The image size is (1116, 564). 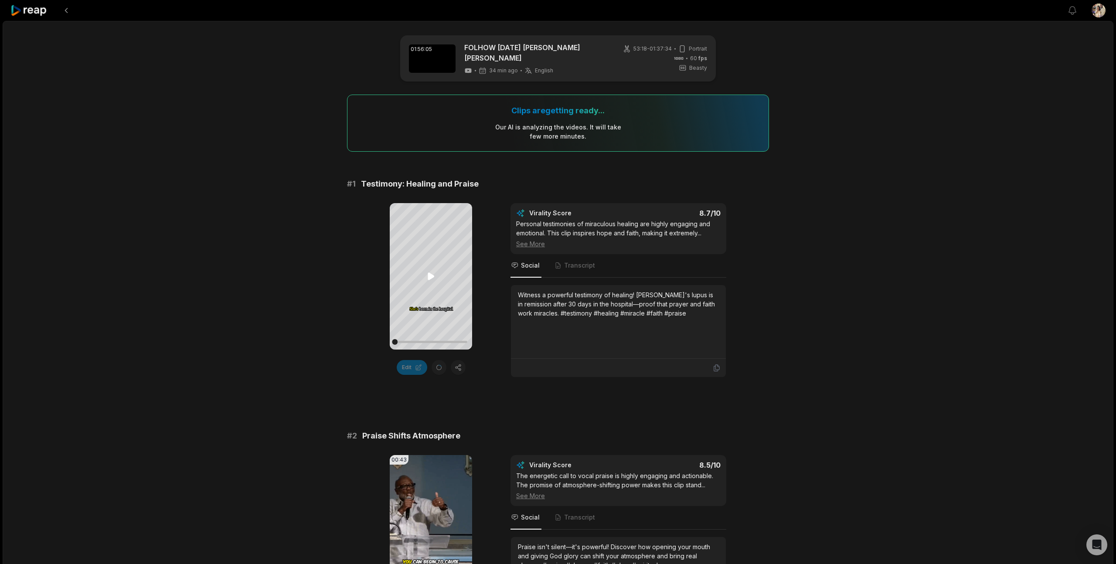 I want to click on span: Beasty, so click(x=698, y=68).